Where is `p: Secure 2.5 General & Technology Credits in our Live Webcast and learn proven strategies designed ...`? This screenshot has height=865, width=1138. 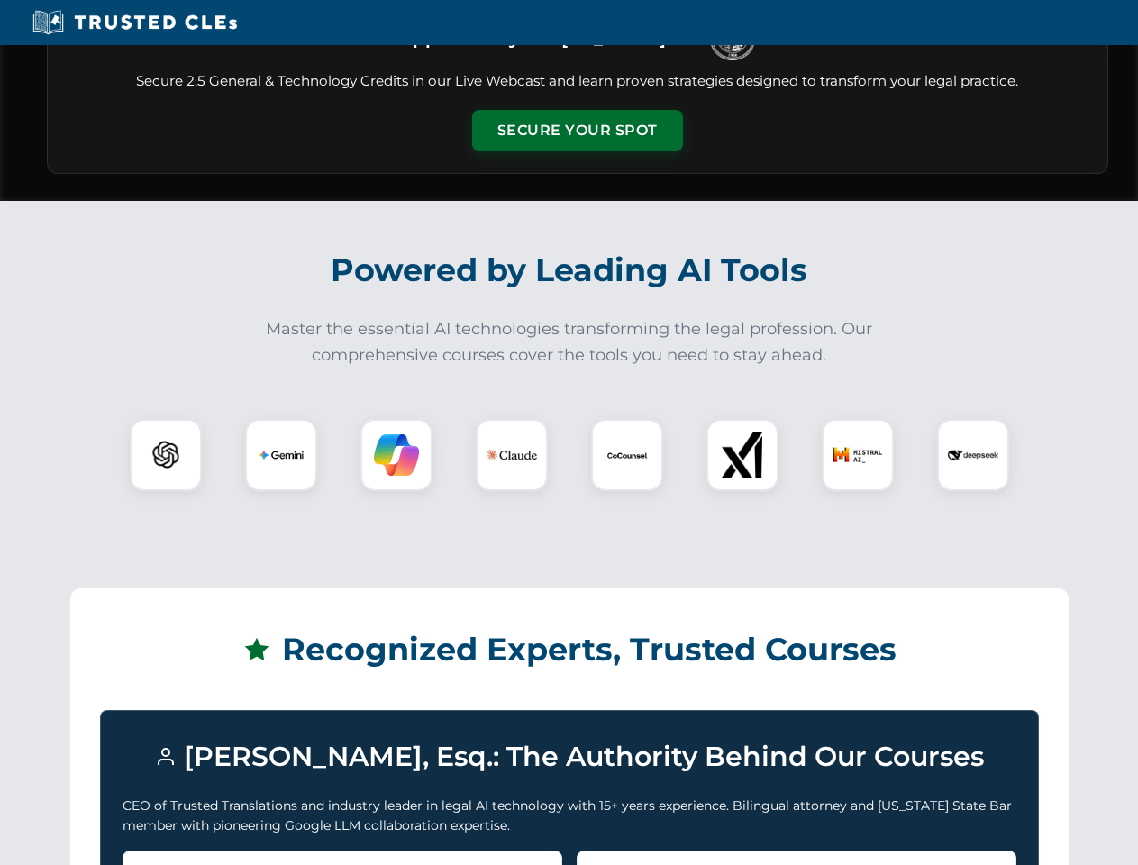
p: Secure 2.5 General & Technology Credits in our Live Webcast and learn proven strategies designed ... is located at coordinates (578, 81).